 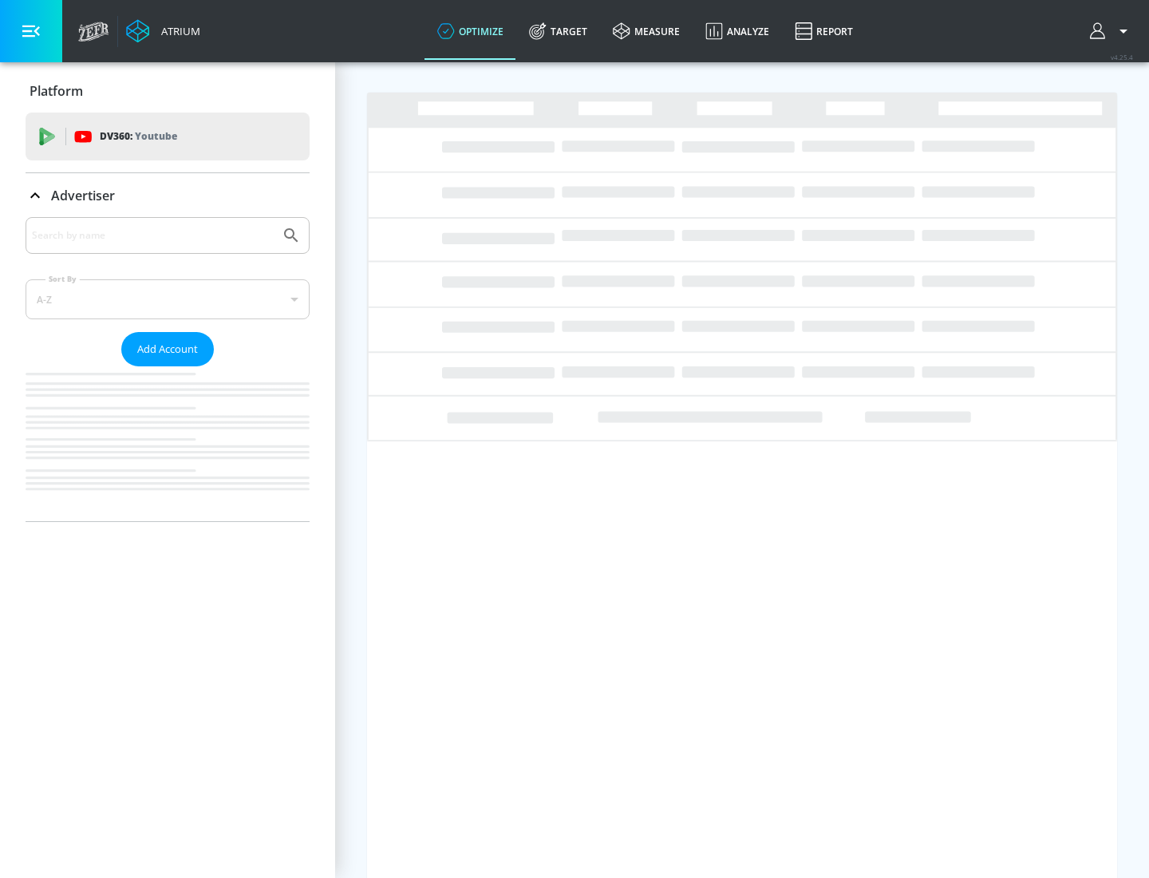 What do you see at coordinates (163, 31) in the screenshot?
I see `a: Atrium` at bounding box center [163, 31].